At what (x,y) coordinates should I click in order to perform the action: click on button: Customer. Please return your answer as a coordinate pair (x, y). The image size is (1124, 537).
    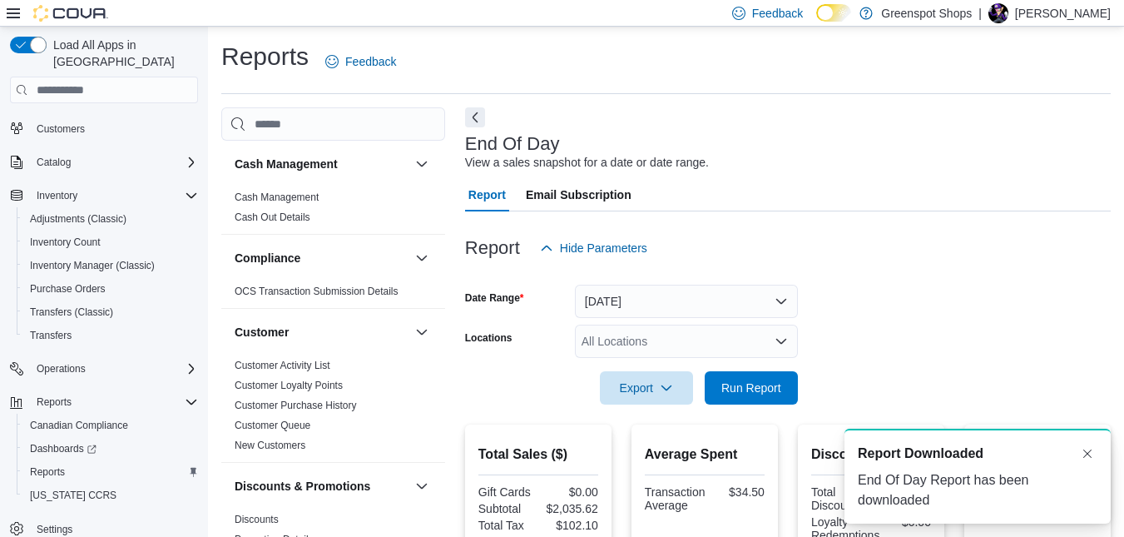
    Looking at the image, I should click on (321, 332).